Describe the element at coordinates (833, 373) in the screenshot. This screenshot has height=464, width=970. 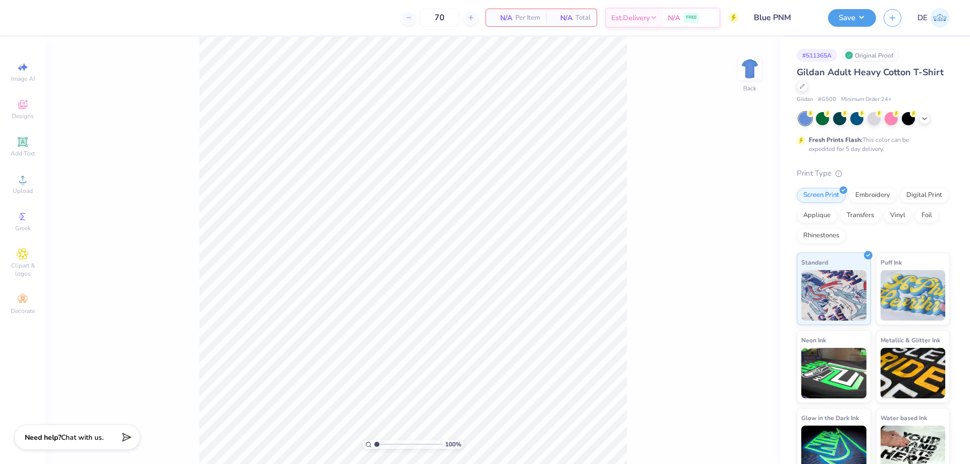
I see `img: Neon Ink` at that location.